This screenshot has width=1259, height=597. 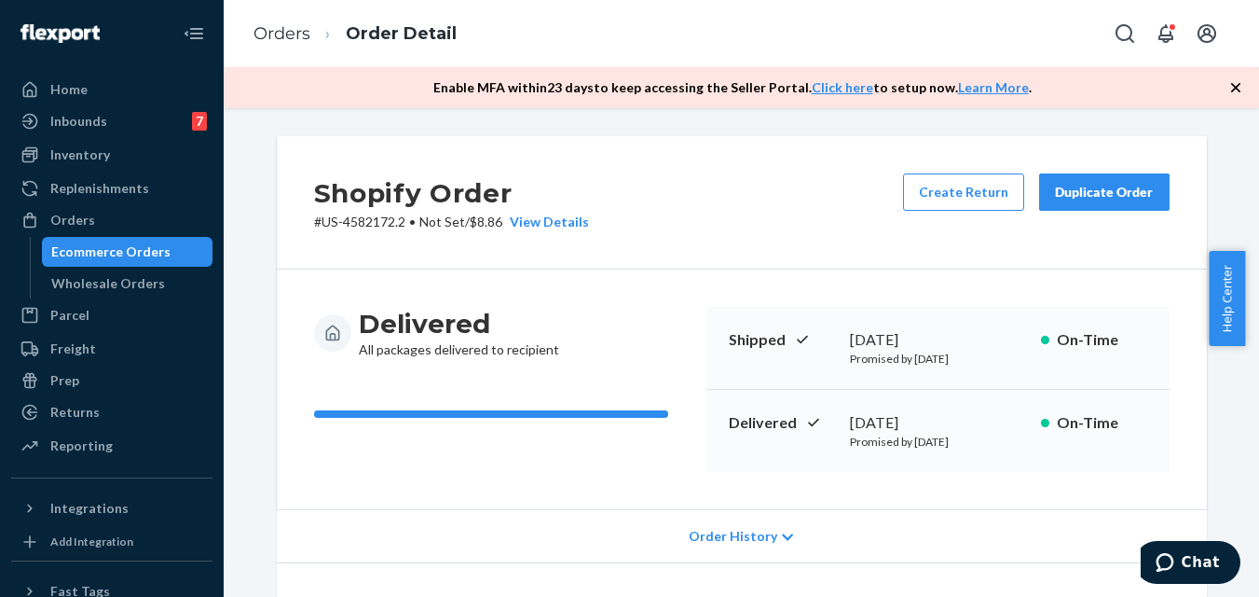 I want to click on button: View Details, so click(x=545, y=222).